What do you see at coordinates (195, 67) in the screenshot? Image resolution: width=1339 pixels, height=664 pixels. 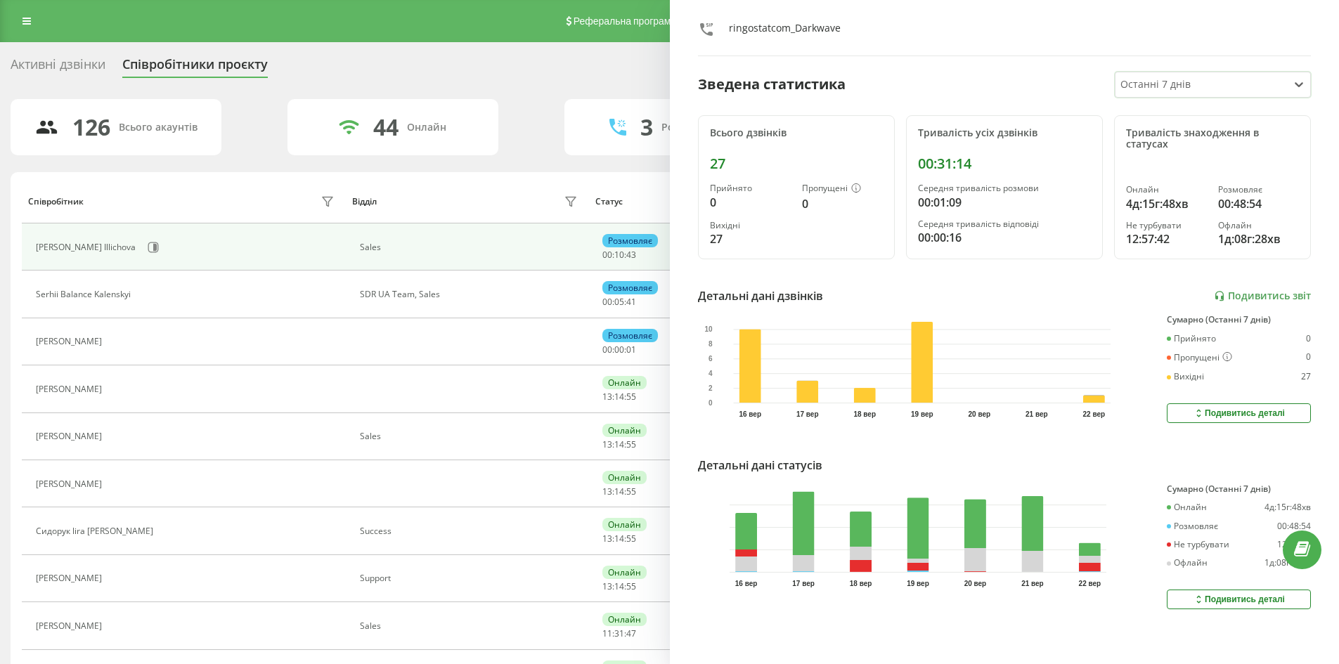 I see `div: Співробітники проєкту` at bounding box center [195, 67].